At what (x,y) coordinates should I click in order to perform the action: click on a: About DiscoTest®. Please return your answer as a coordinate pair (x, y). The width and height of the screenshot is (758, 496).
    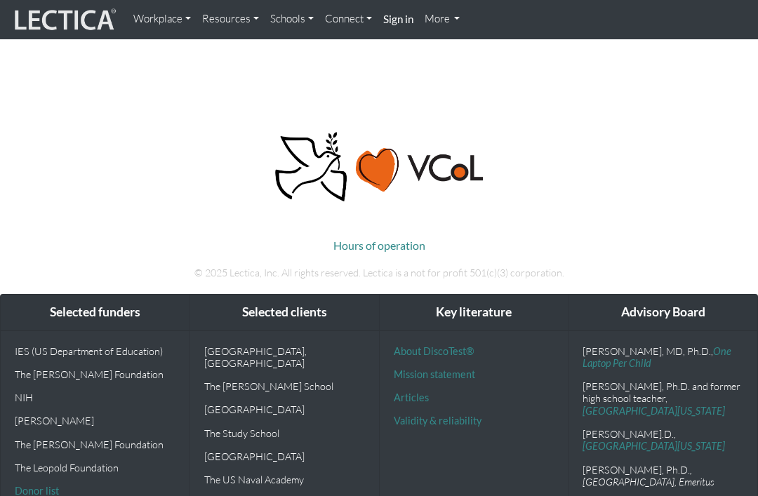
    Looking at the image, I should click on (434, 351).